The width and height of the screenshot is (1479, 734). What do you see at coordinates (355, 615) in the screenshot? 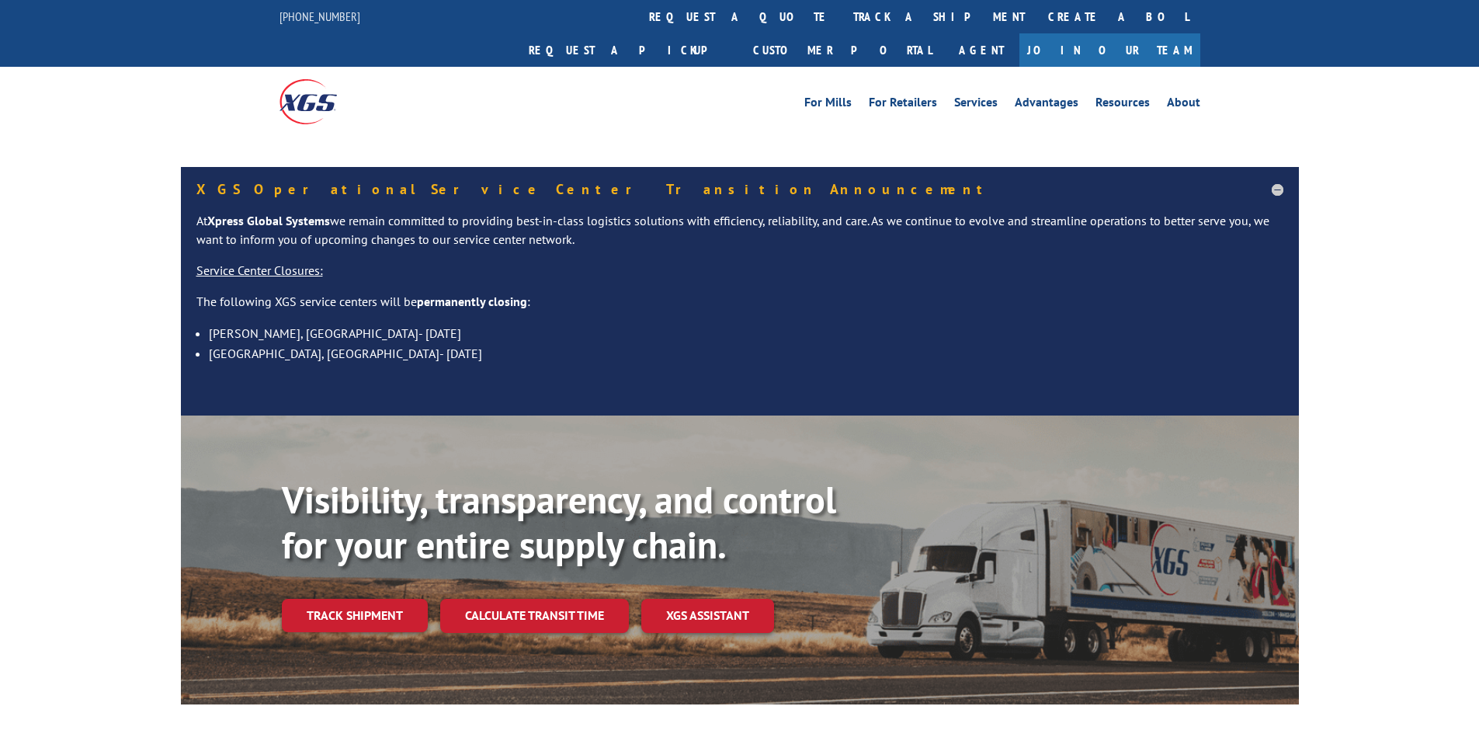
I see `a: Track shipment` at bounding box center [355, 615].